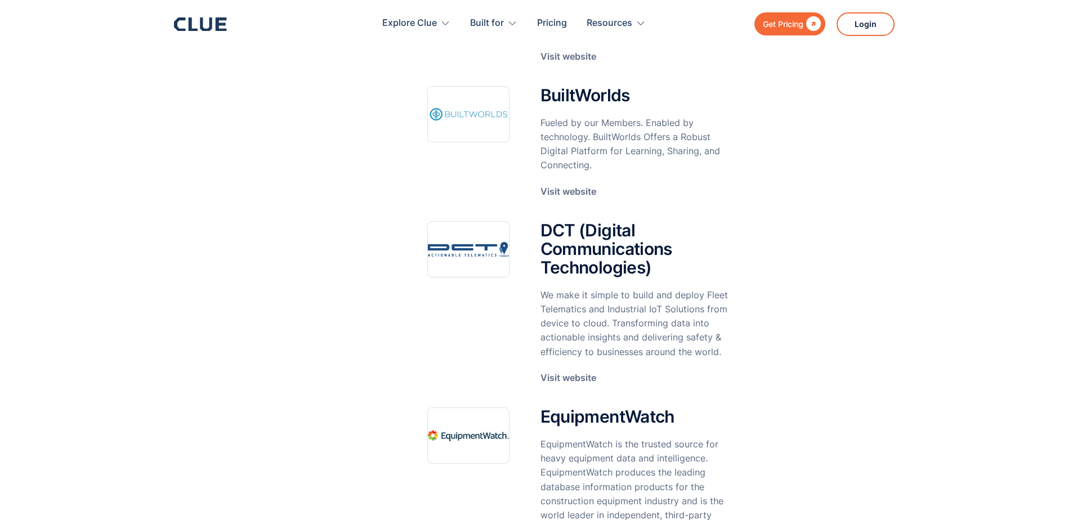  I want to click on a: Get Pricing, so click(790, 24).